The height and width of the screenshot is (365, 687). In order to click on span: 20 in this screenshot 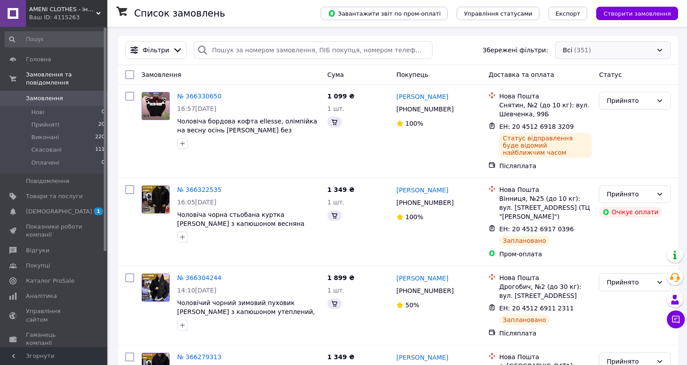, I will do `click(101, 125)`.